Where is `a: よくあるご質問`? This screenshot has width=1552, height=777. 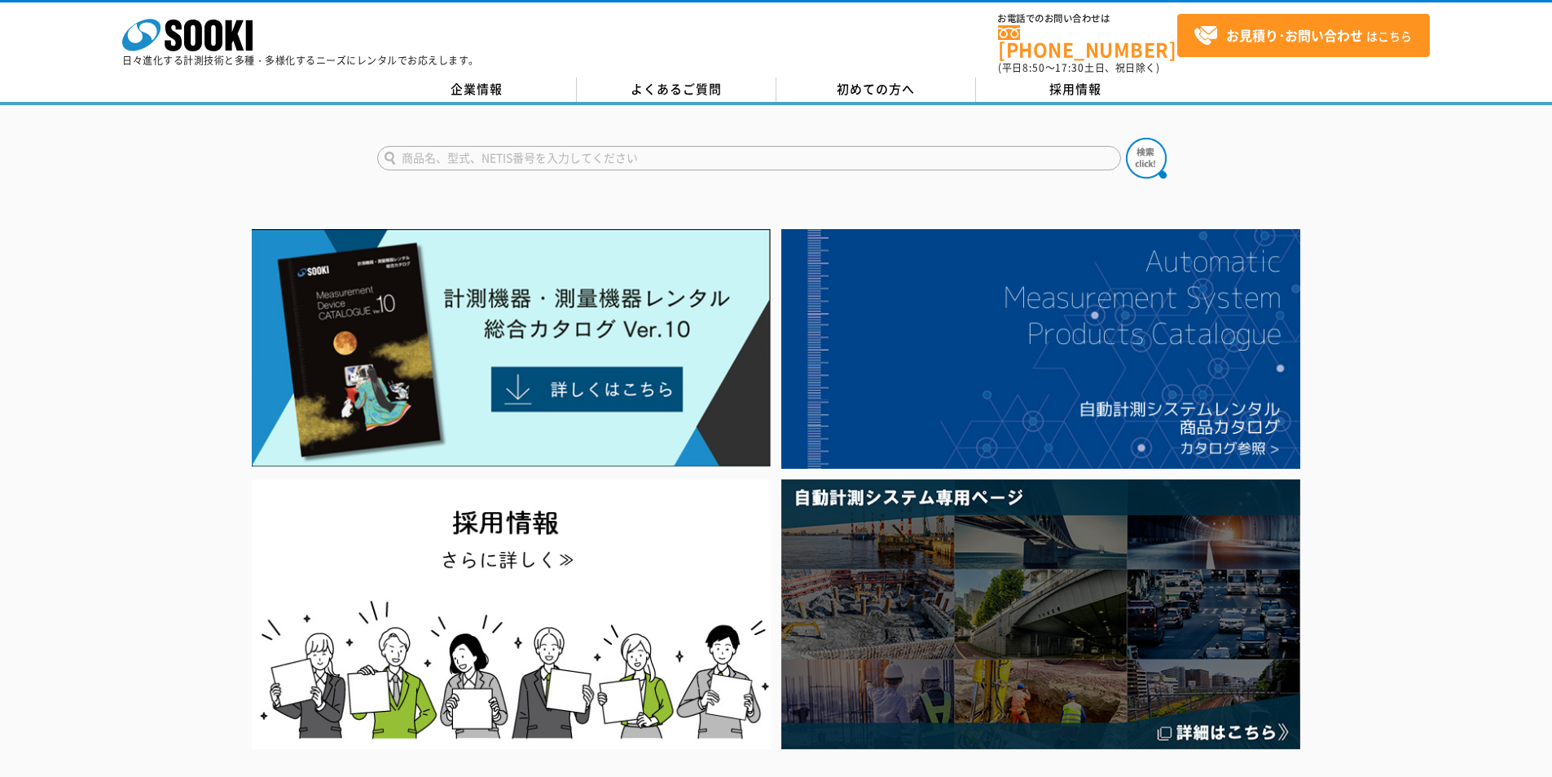
a: よくあるご質問 is located at coordinates (676, 90).